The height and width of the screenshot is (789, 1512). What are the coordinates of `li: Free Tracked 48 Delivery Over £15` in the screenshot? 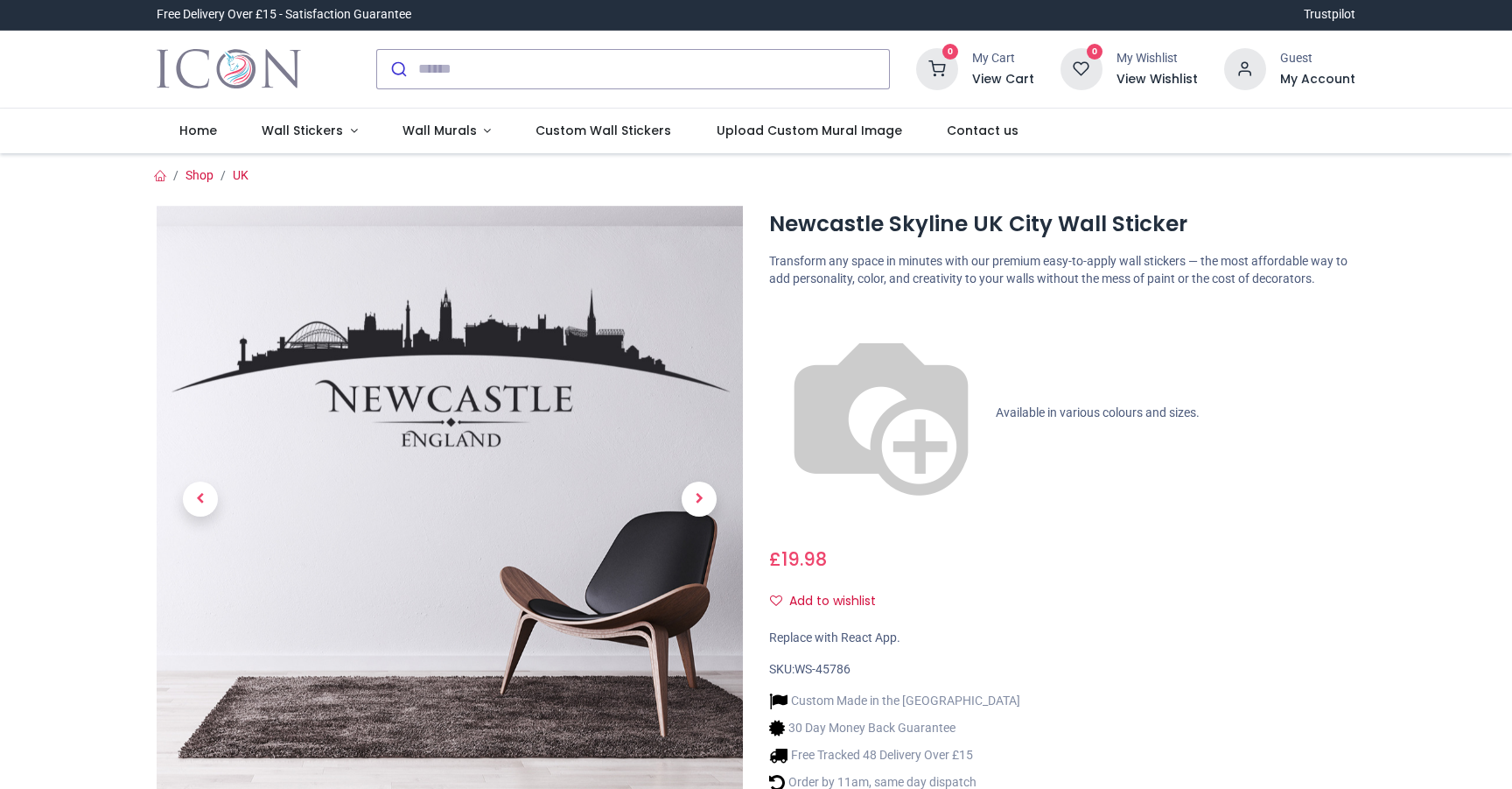 It's located at (894, 754).